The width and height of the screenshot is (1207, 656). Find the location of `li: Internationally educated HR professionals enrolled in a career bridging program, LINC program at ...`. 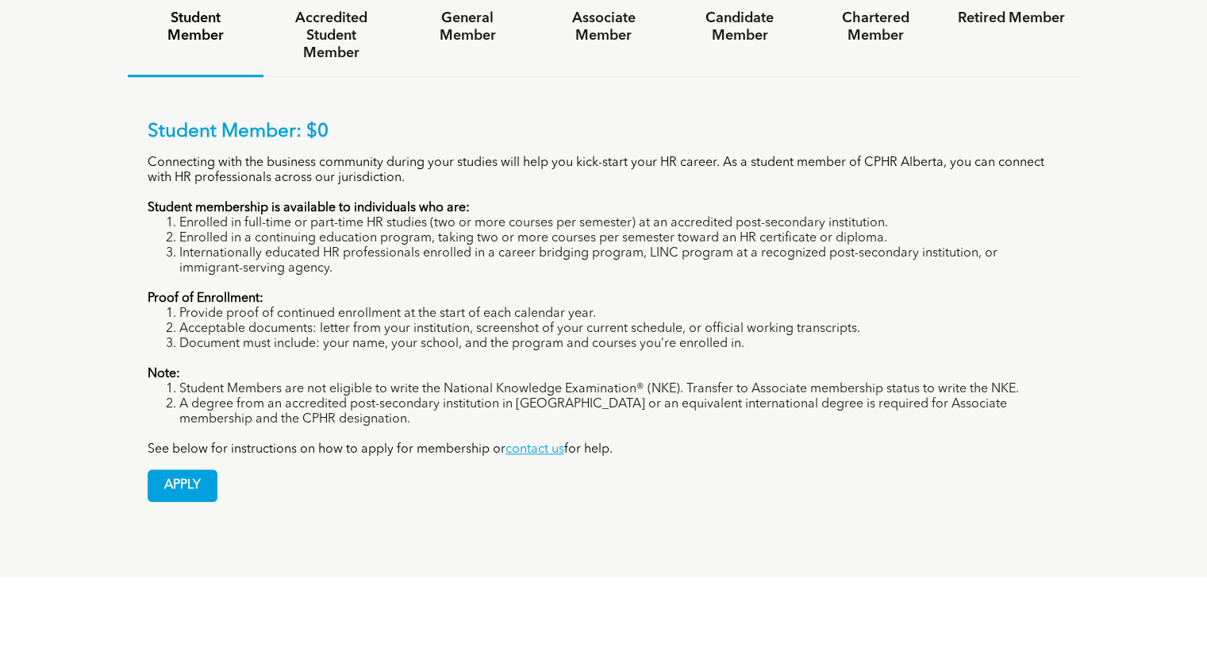

li: Internationally educated HR professionals enrolled in a career bridging program, LINC program at ... is located at coordinates (620, 261).